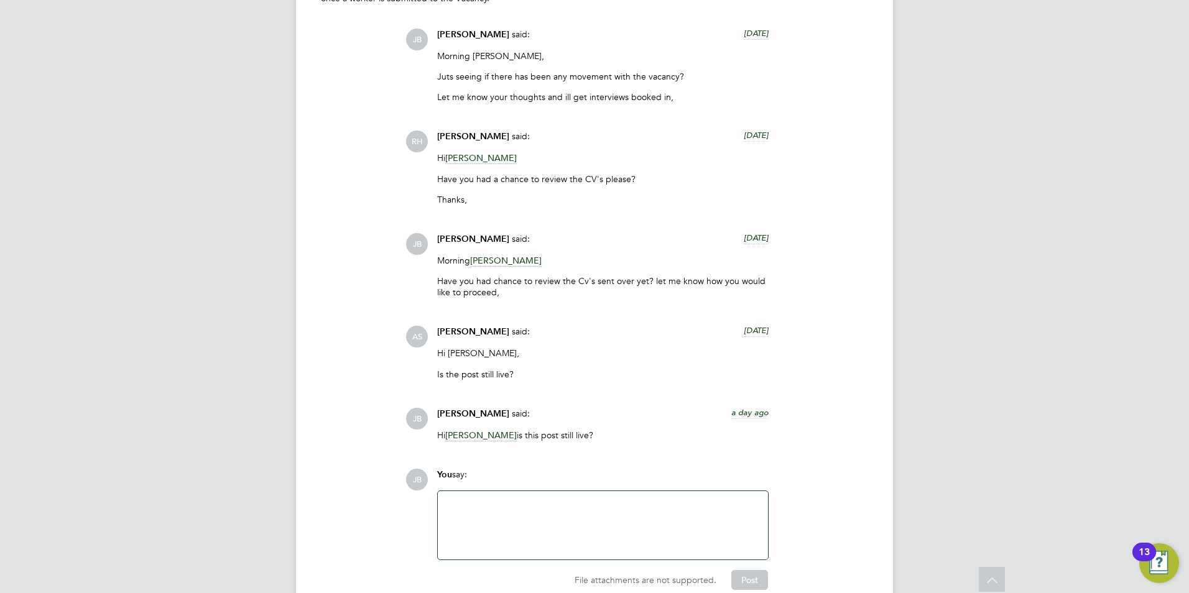 Image resolution: width=1189 pixels, height=593 pixels. What do you see at coordinates (750, 412) in the screenshot?
I see `span: a day ago` at bounding box center [750, 412].